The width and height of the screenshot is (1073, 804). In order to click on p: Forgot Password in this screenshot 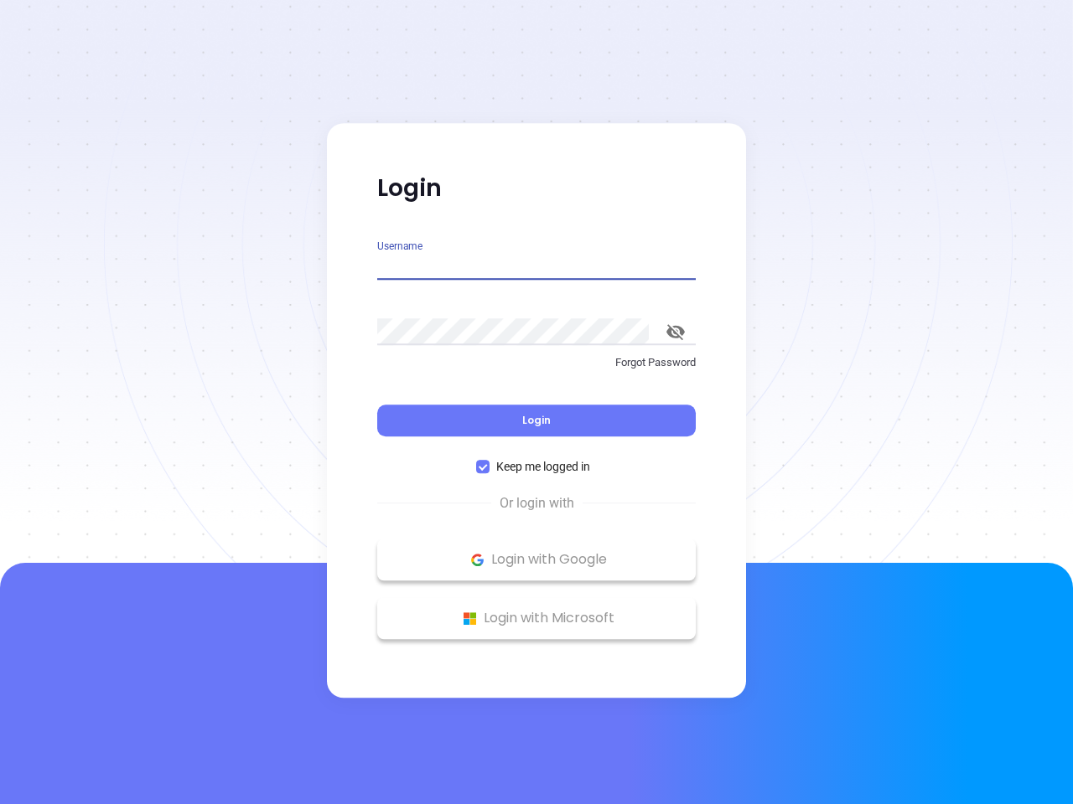, I will do `click(536, 363)`.